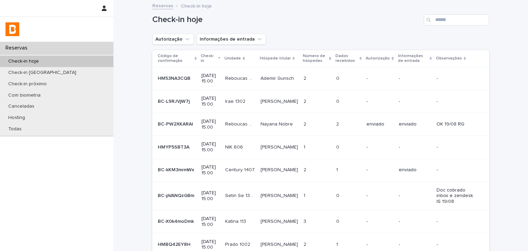 This screenshot has width=528, height=251. Describe the element at coordinates (280, 195) in the screenshot. I see `p: Francisco Nogueira Saldanha Franco` at that location.